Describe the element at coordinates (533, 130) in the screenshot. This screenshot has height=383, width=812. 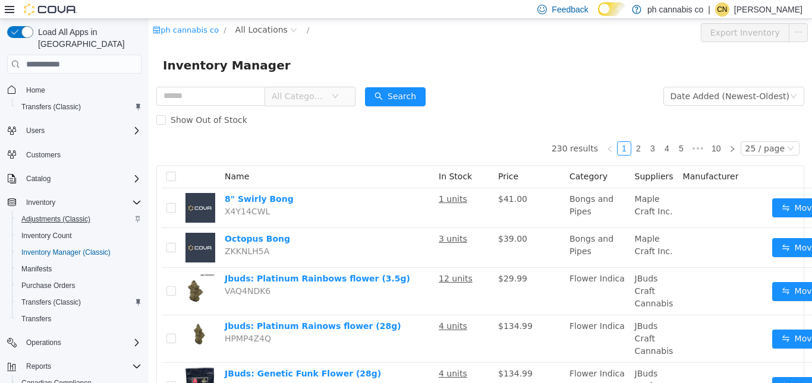
I see `a: 5` at that location.